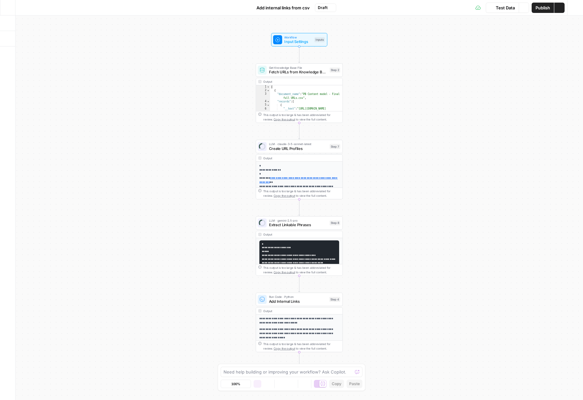  I want to click on span: Run Code · Python, so click(298, 297).